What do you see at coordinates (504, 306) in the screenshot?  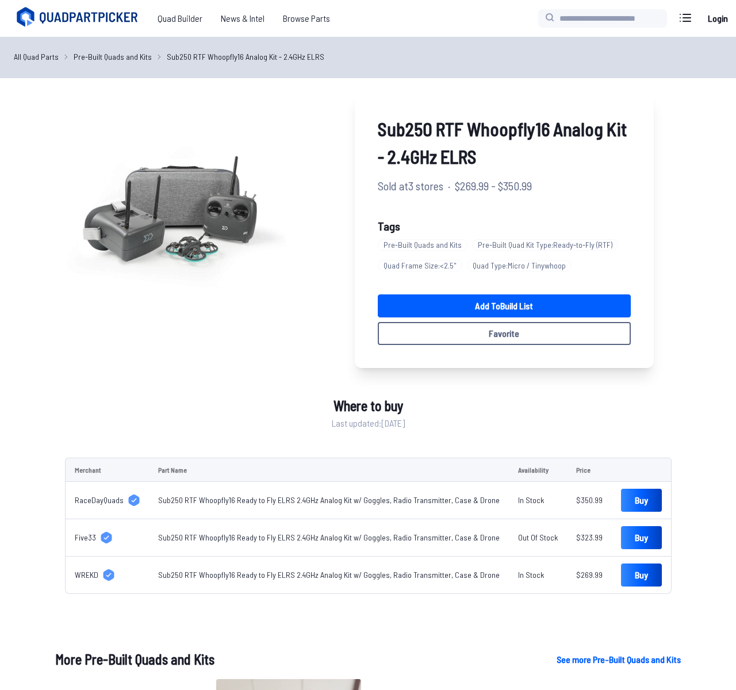 I see `a: Add toBuild List` at bounding box center [504, 306].